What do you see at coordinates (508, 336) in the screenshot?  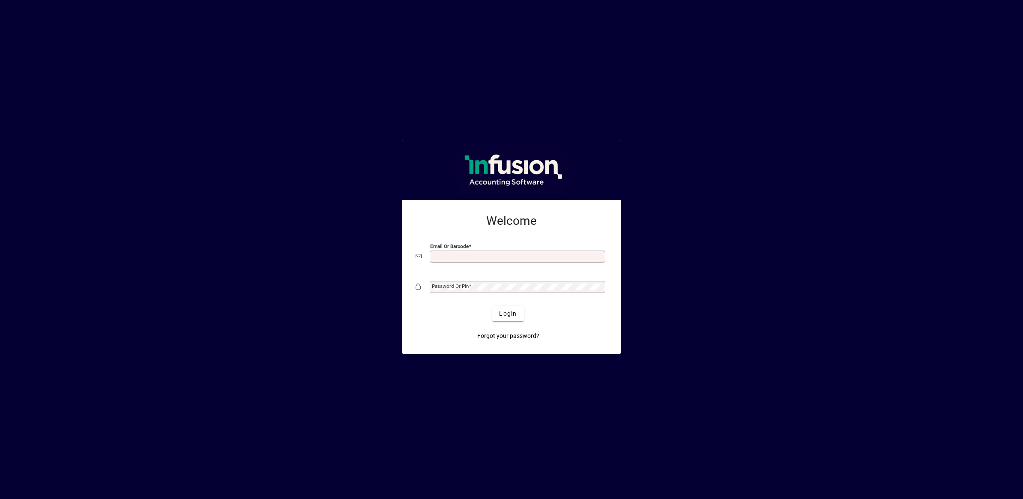 I see `span: Forgot your password?` at bounding box center [508, 336].